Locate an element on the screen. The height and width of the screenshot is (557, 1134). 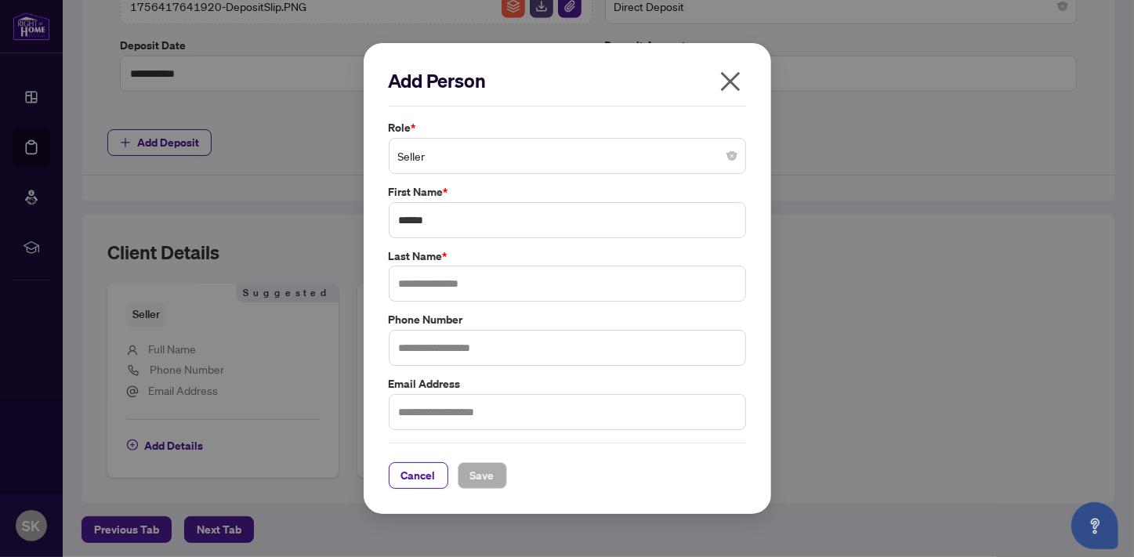
label: Email Address is located at coordinates (567, 384).